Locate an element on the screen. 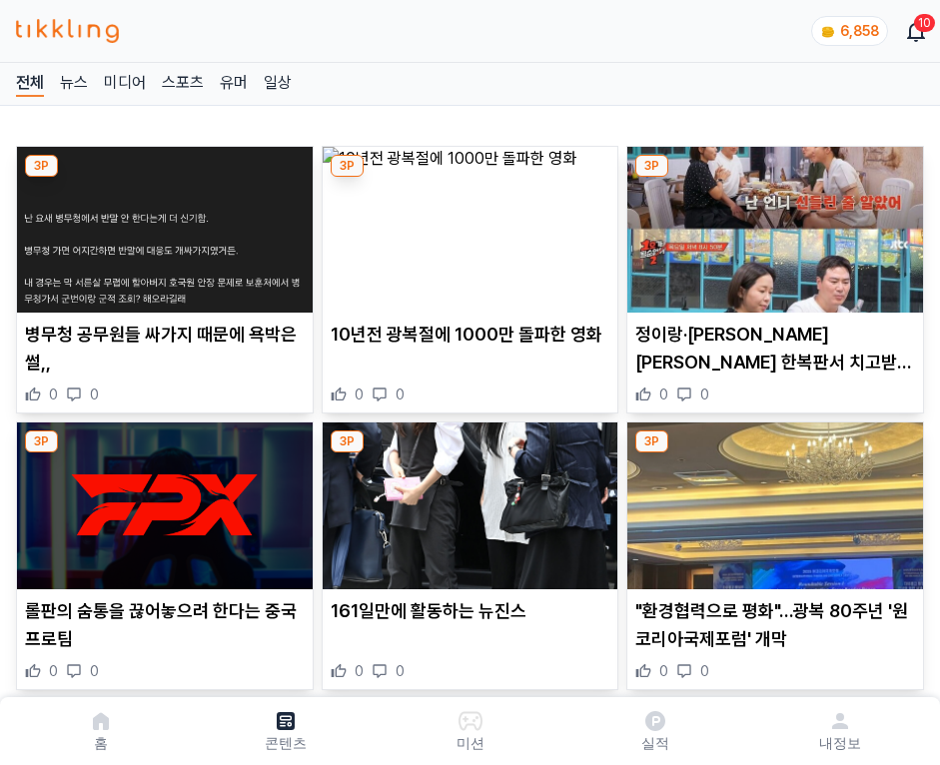 This screenshot has height=765, width=940. a: 일상 is located at coordinates (278, 84).